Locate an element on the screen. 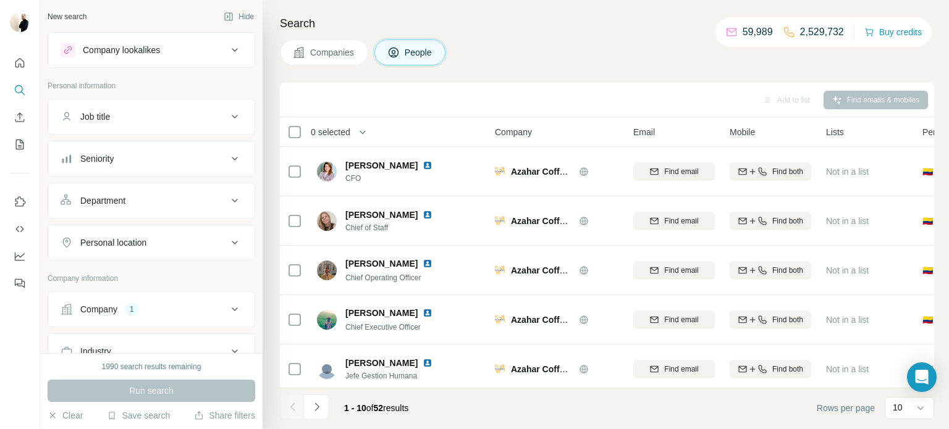  button: Company1 is located at coordinates (151, 310).